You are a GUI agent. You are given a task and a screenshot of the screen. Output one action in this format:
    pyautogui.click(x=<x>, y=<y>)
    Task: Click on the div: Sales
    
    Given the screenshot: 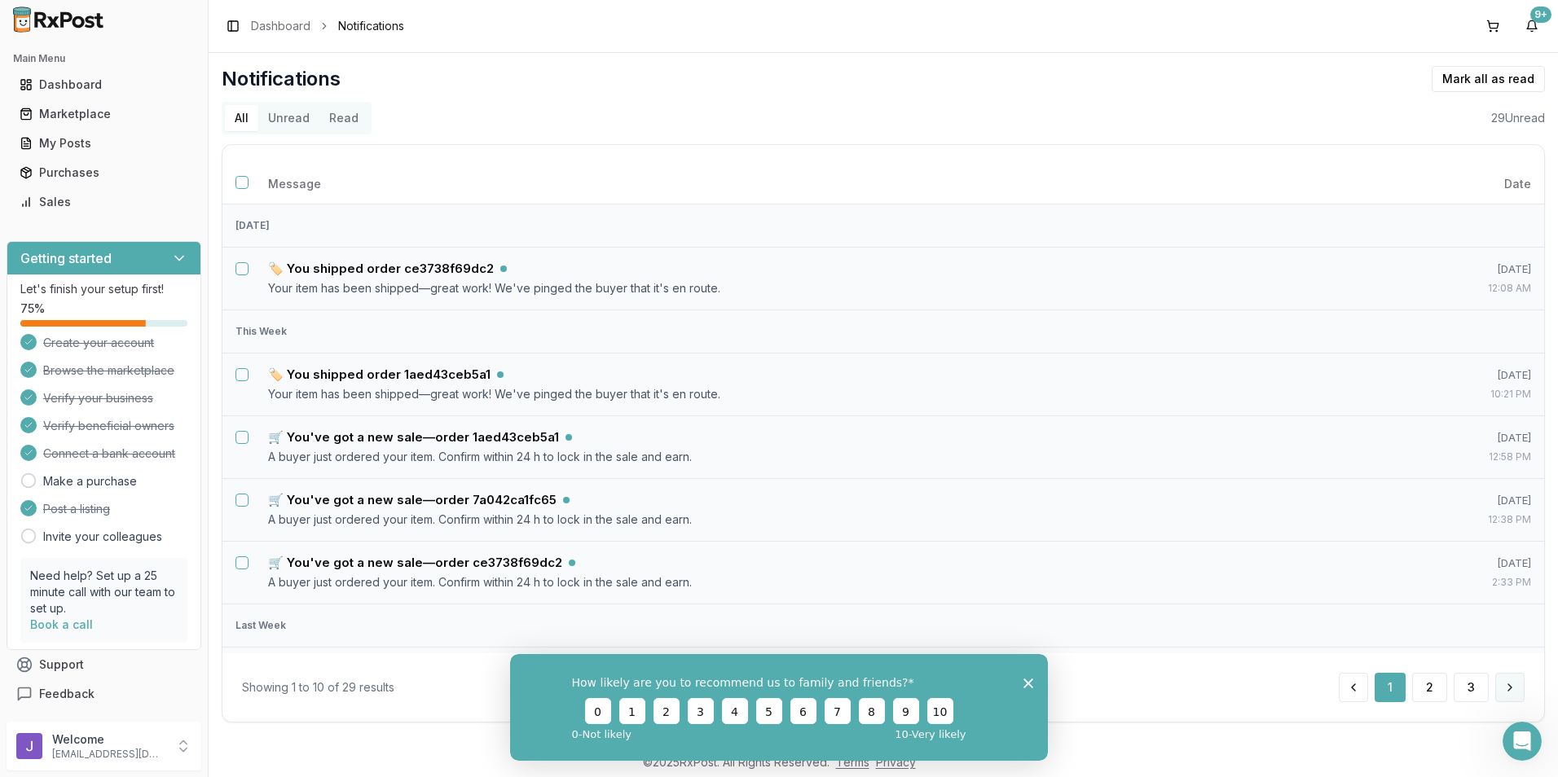 What is the action you would take?
    pyautogui.click(x=103, y=202)
    